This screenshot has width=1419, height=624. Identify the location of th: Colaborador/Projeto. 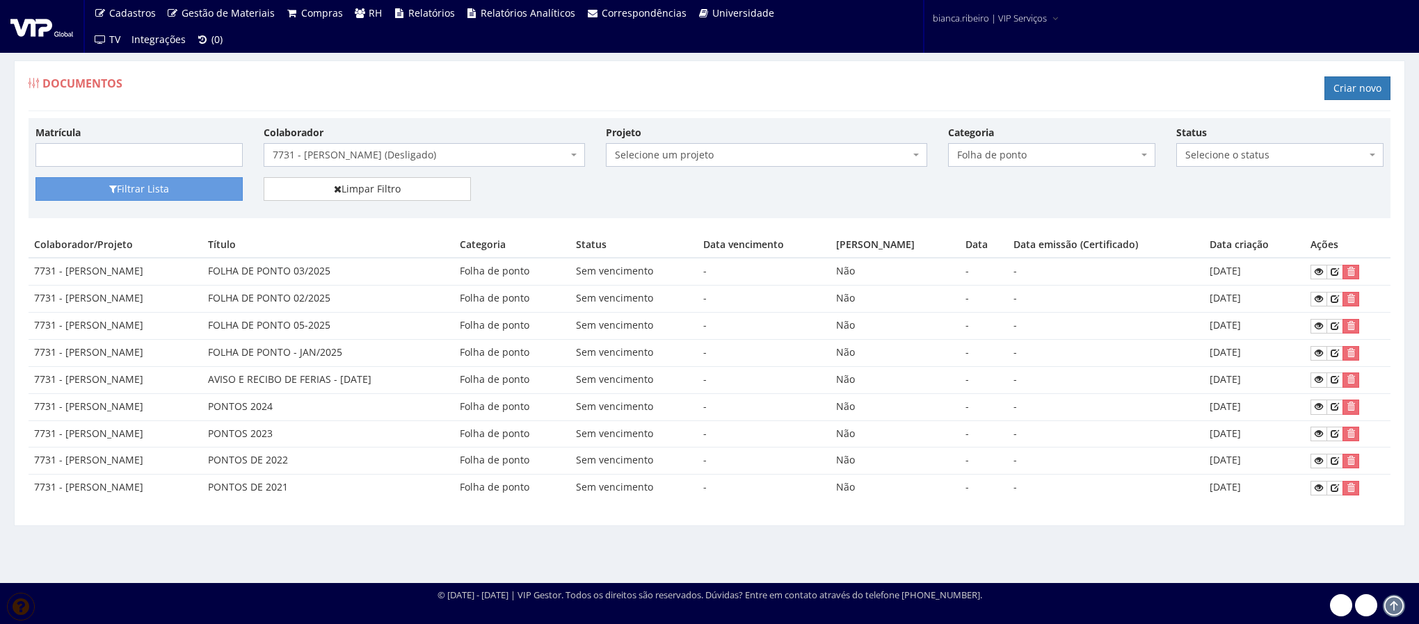
(115, 245).